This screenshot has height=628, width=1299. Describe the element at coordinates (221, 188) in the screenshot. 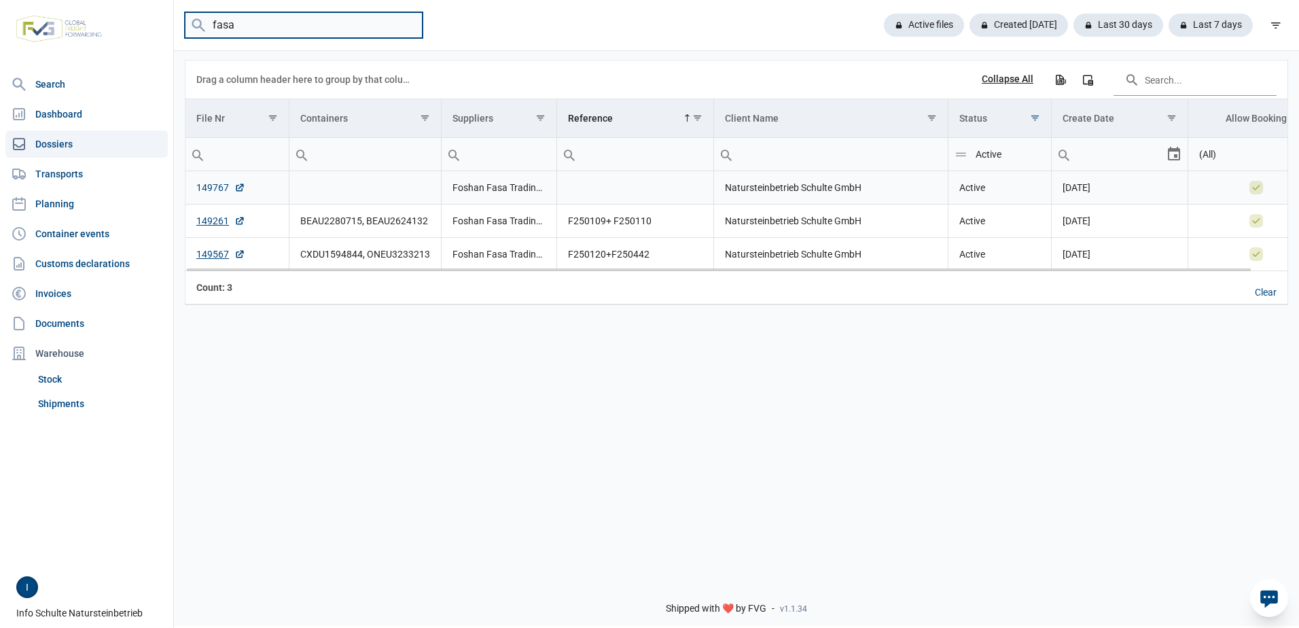

I see `a: 149767` at that location.